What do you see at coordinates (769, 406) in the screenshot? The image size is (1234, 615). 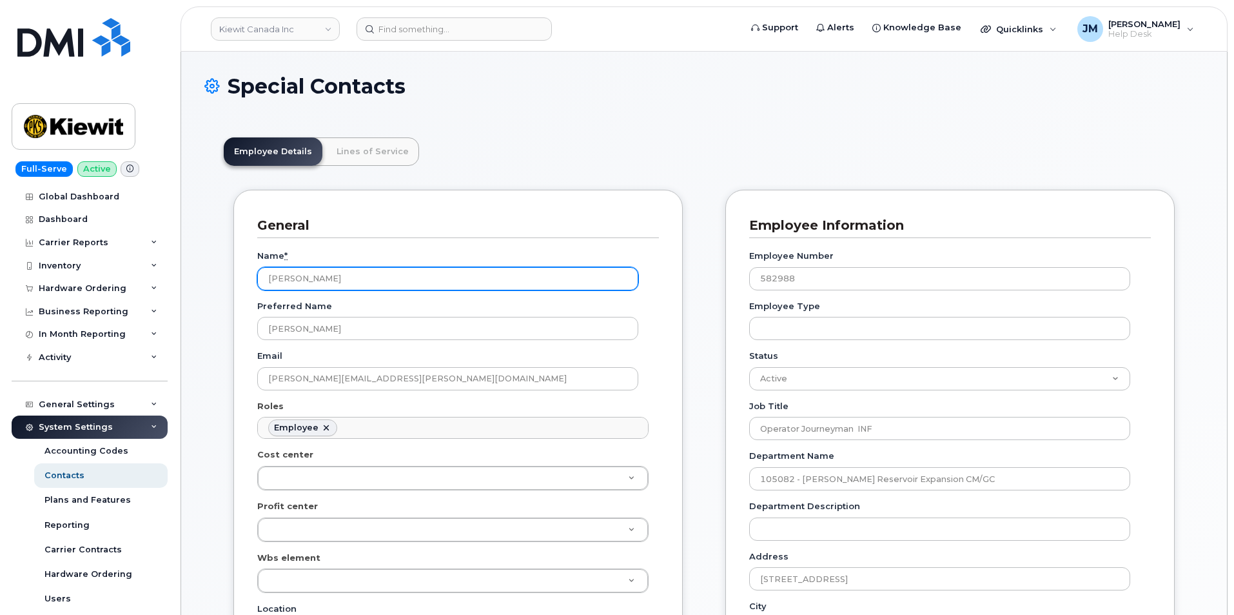 I see `label: Job Title` at bounding box center [769, 406].